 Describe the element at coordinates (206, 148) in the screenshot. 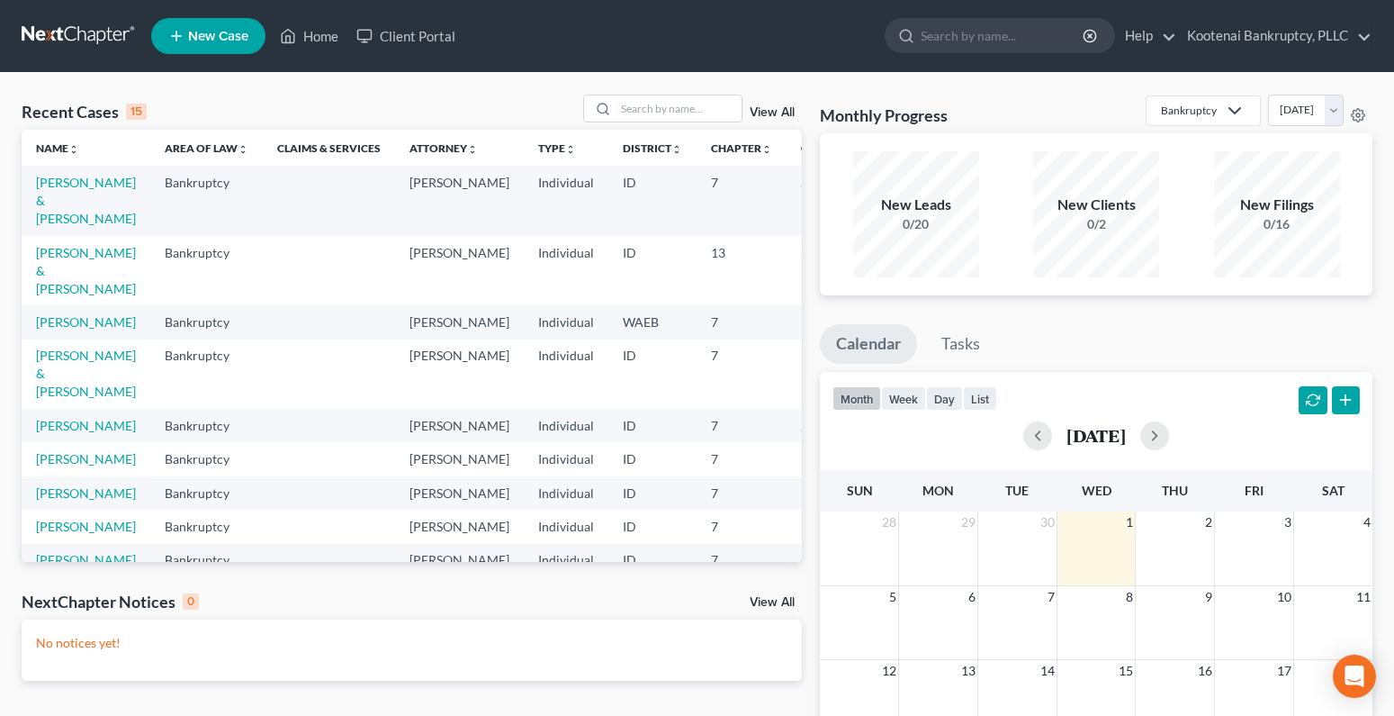

I see `a: Area of Lawunfold_more` at that location.